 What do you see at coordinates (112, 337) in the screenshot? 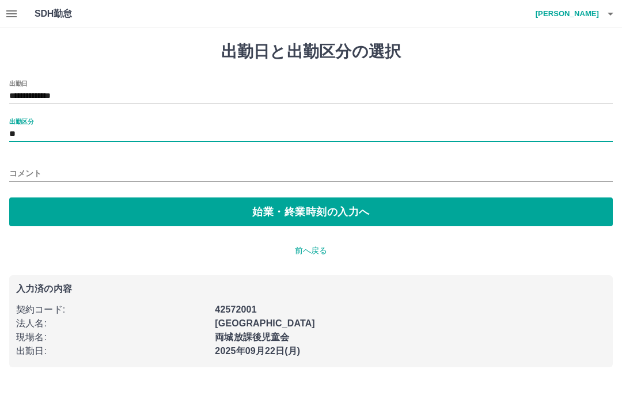
I see `p: 現場名 :` at bounding box center [112, 337].